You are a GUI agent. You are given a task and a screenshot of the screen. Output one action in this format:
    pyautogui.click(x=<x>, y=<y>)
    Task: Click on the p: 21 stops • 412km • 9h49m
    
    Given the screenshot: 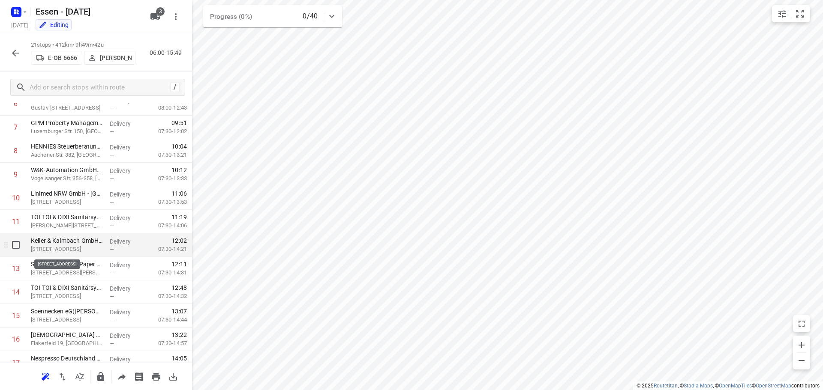 What is the action you would take?
    pyautogui.click(x=83, y=45)
    